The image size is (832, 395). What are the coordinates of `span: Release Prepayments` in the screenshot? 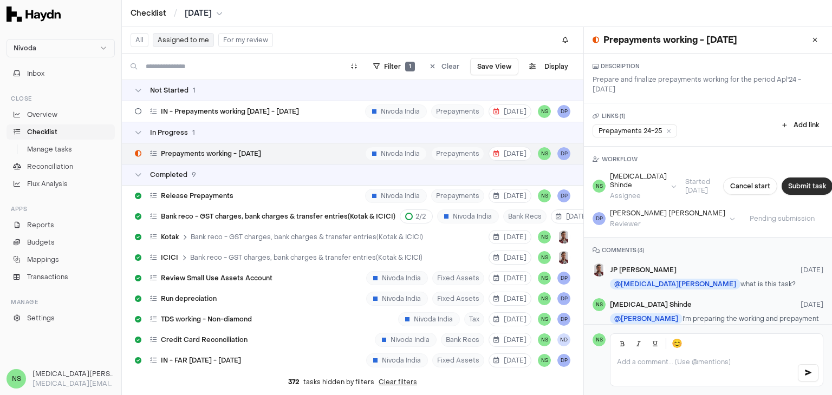 It's located at (197, 196).